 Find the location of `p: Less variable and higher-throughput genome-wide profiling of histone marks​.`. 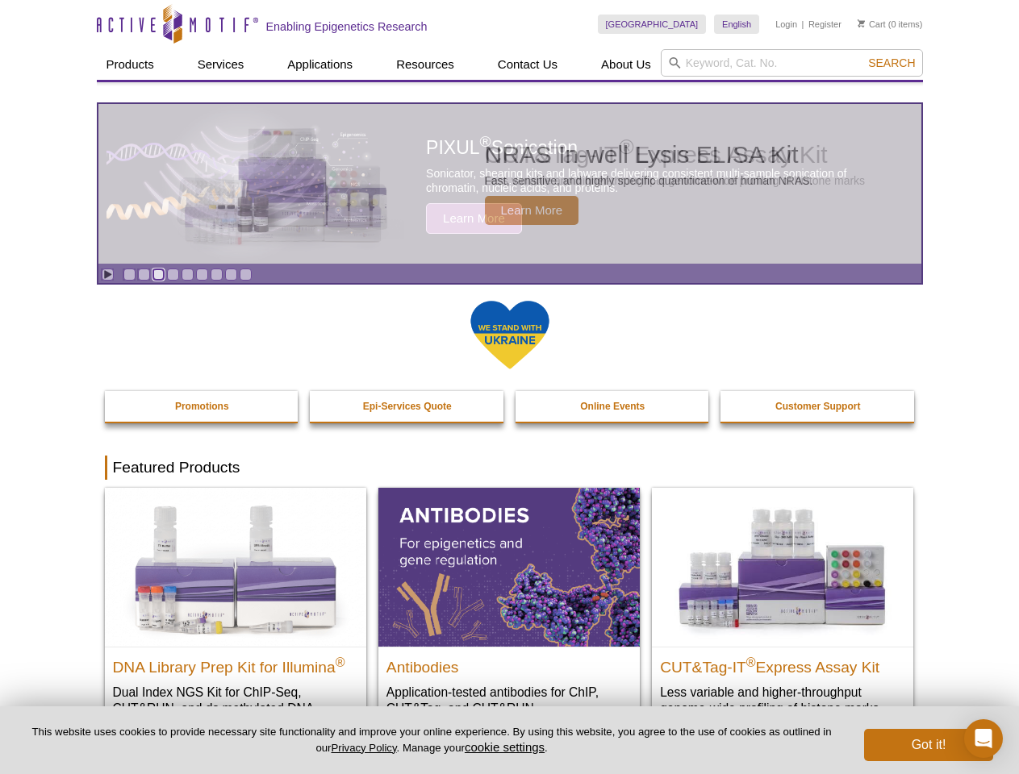

p: Less variable and higher-throughput genome-wide profiling of histone marks​. is located at coordinates (783, 700).